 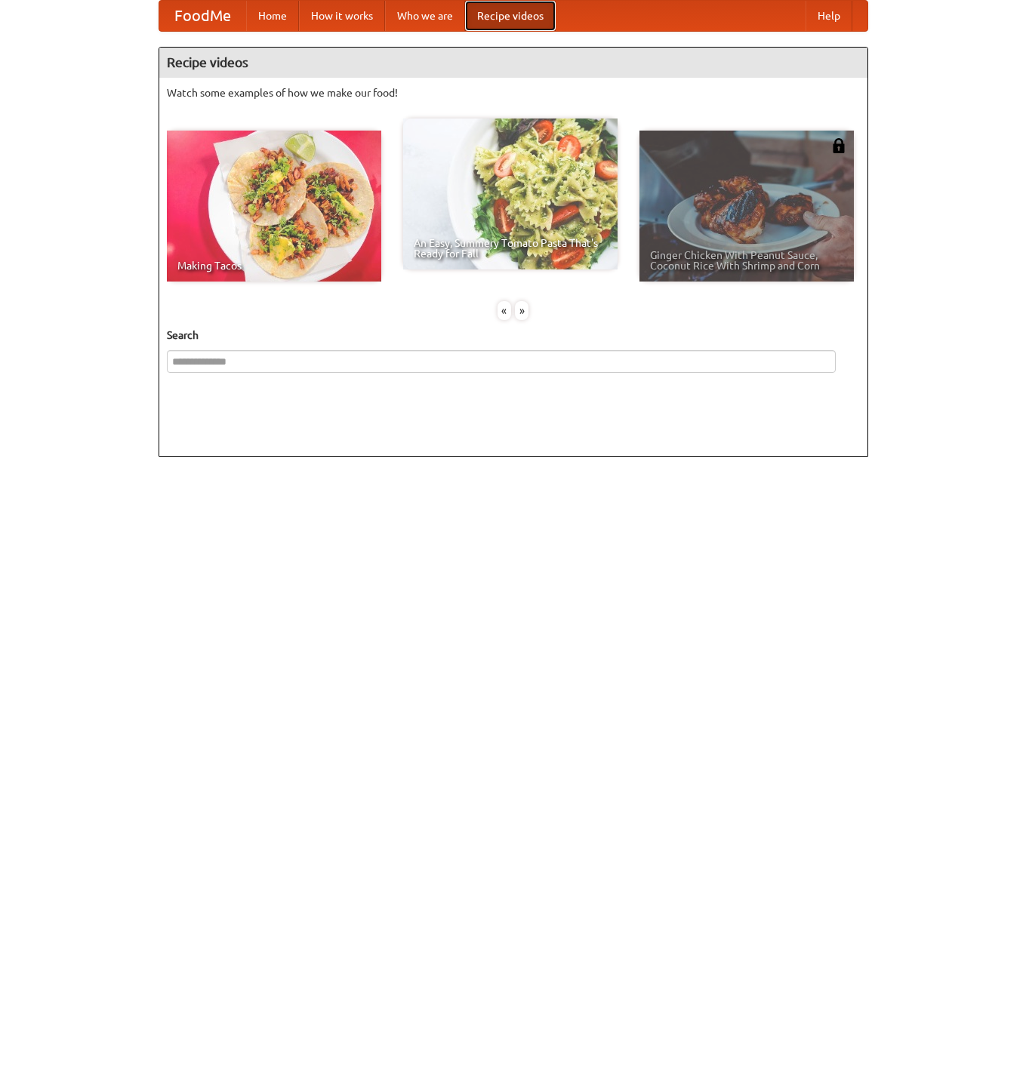 I want to click on a: Home, so click(x=272, y=16).